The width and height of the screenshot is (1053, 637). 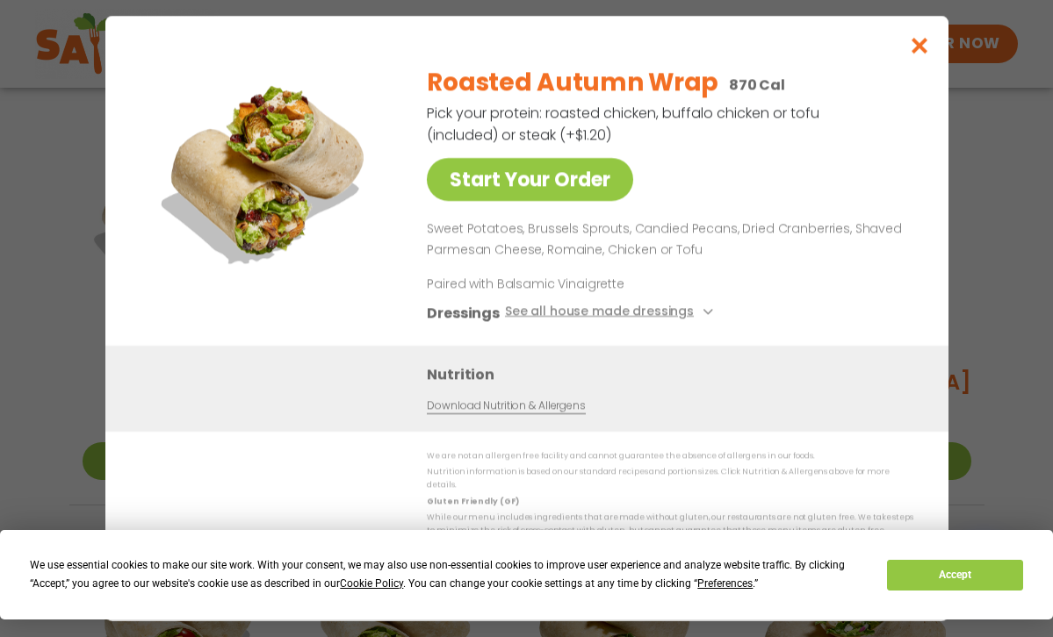 I want to click on span: Cookie Policy, so click(x=371, y=584).